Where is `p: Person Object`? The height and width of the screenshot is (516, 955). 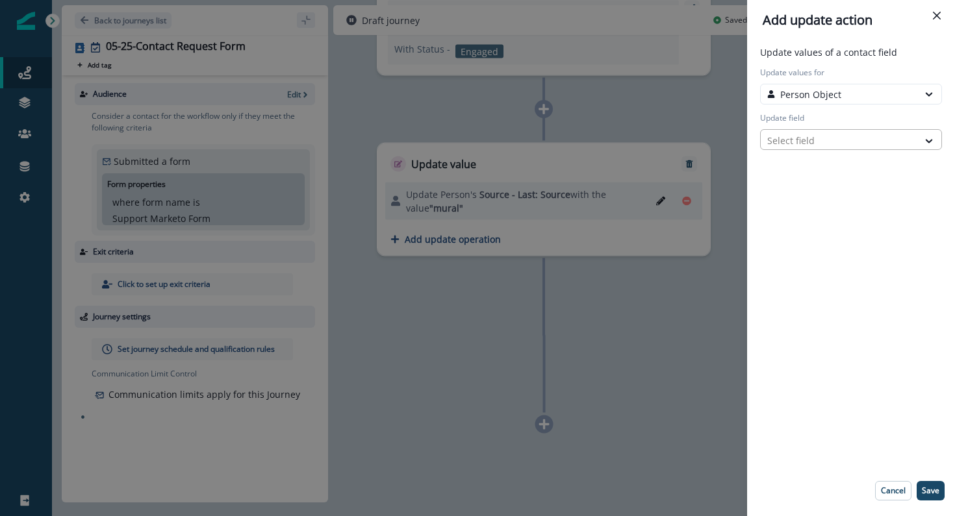
p: Person Object is located at coordinates (811, 94).